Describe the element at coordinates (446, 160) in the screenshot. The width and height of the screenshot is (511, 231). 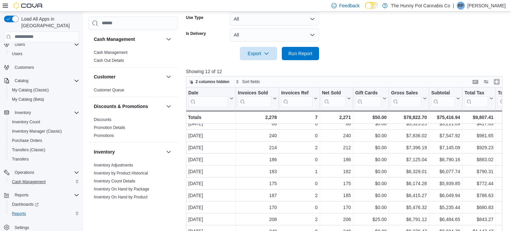
I see `div: $6,790.16` at that location.